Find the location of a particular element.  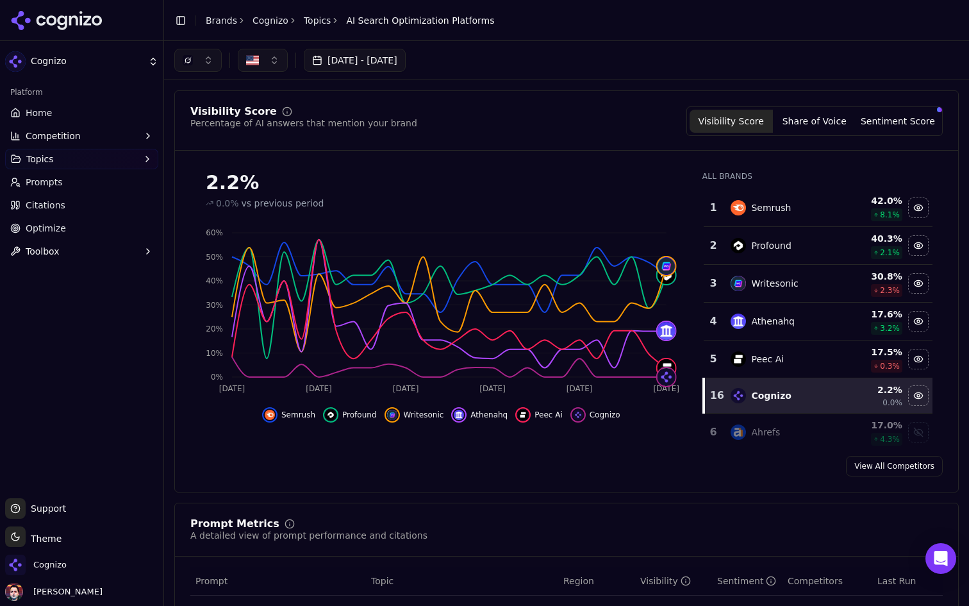

div: 17.0 % is located at coordinates (873, 425).